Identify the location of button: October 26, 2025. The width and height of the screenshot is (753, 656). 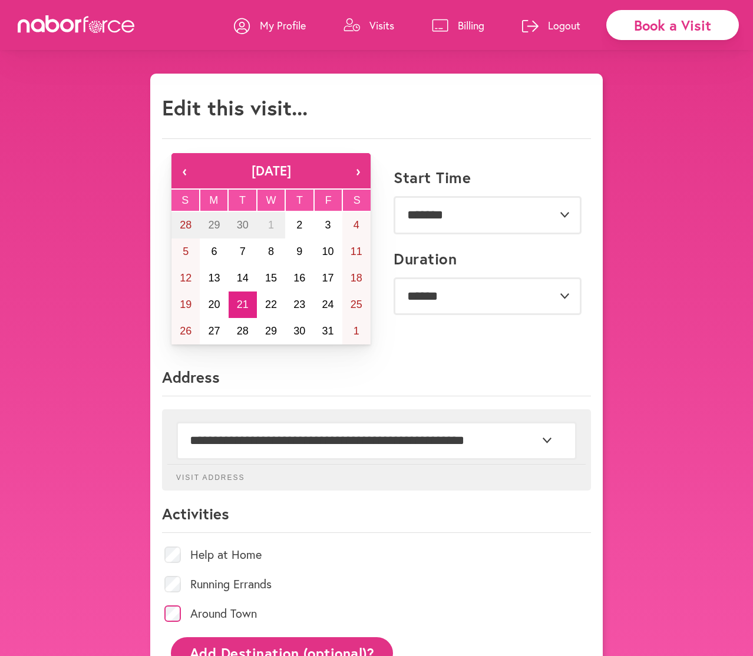
(186, 331).